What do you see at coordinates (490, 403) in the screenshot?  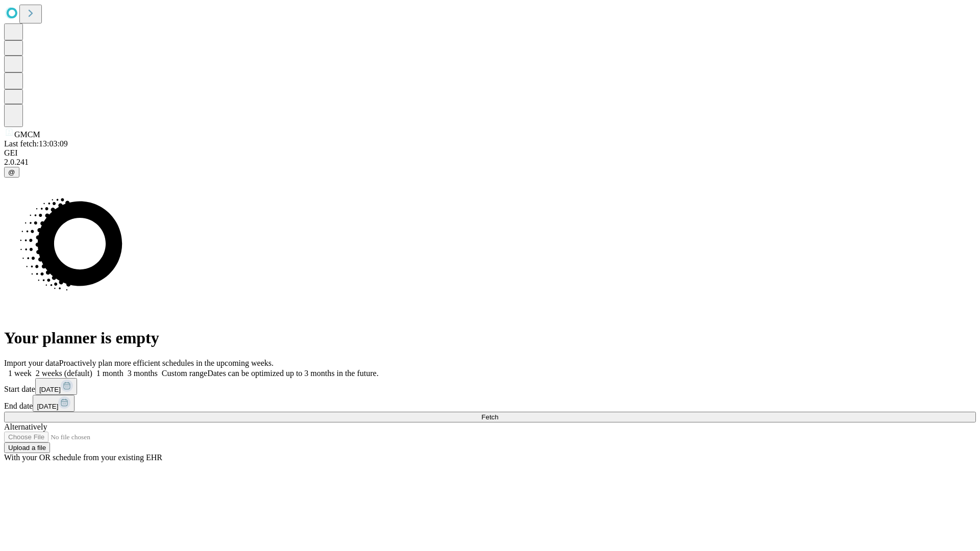 I see `div: End date` at bounding box center [490, 403].